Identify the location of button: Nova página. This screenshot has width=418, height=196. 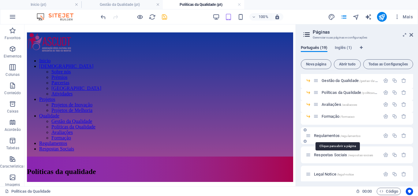
(316, 64).